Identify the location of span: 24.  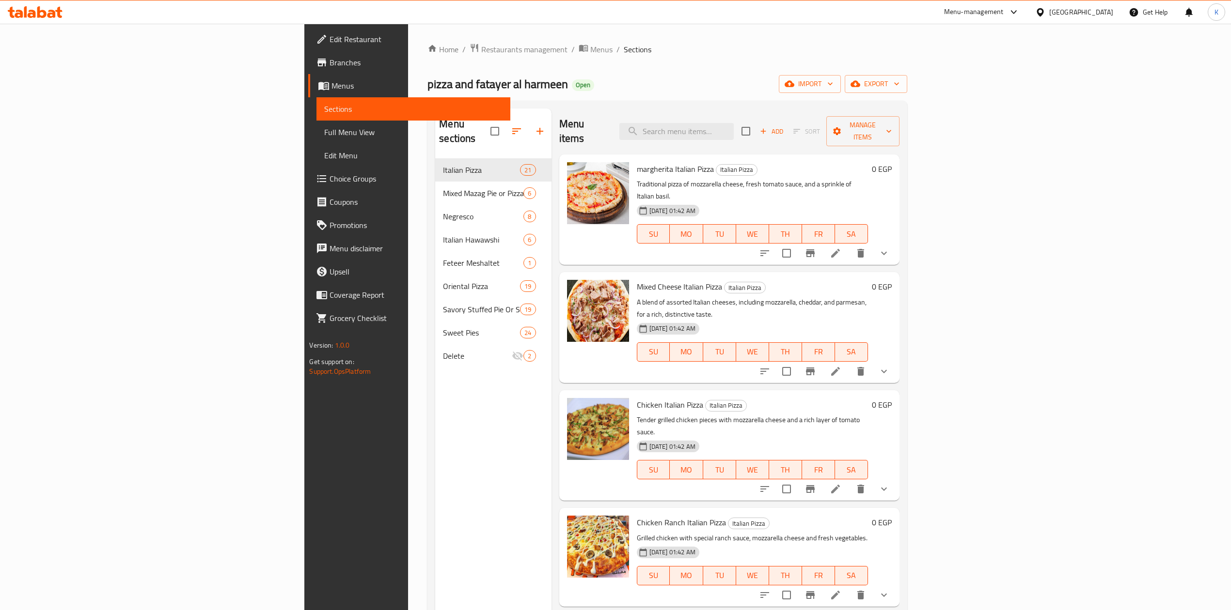
(528, 333).